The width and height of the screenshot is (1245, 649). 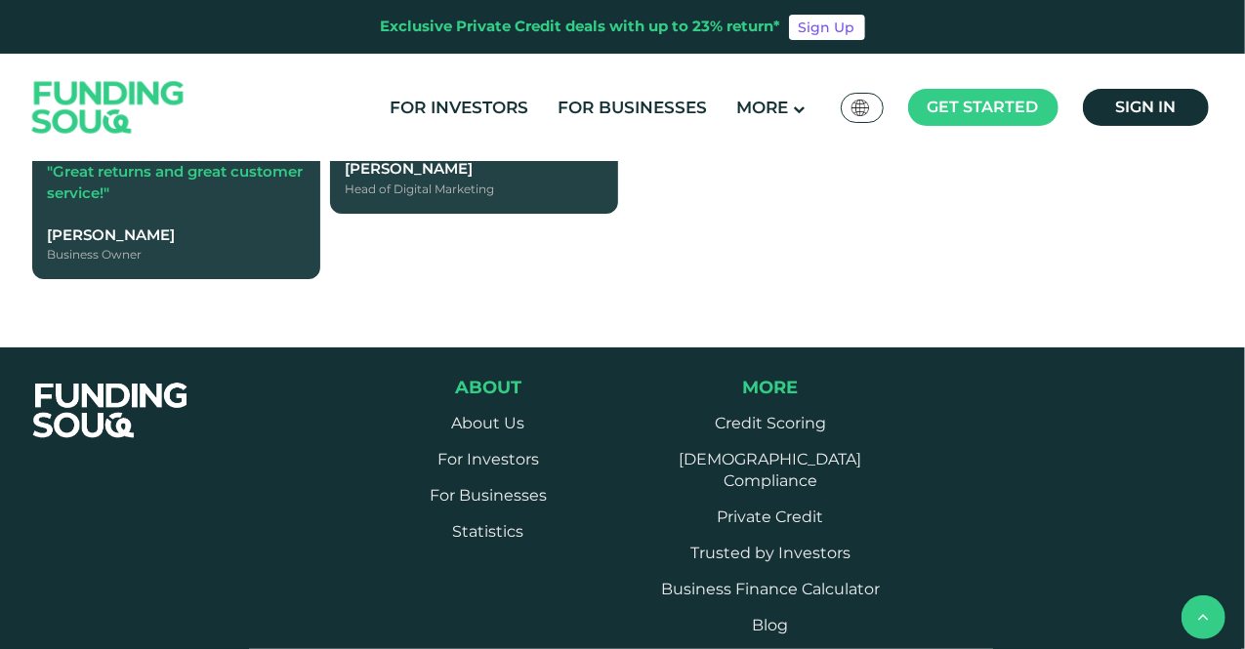 What do you see at coordinates (860, 107) in the screenshot?
I see `img: SA Flag` at bounding box center [860, 107].